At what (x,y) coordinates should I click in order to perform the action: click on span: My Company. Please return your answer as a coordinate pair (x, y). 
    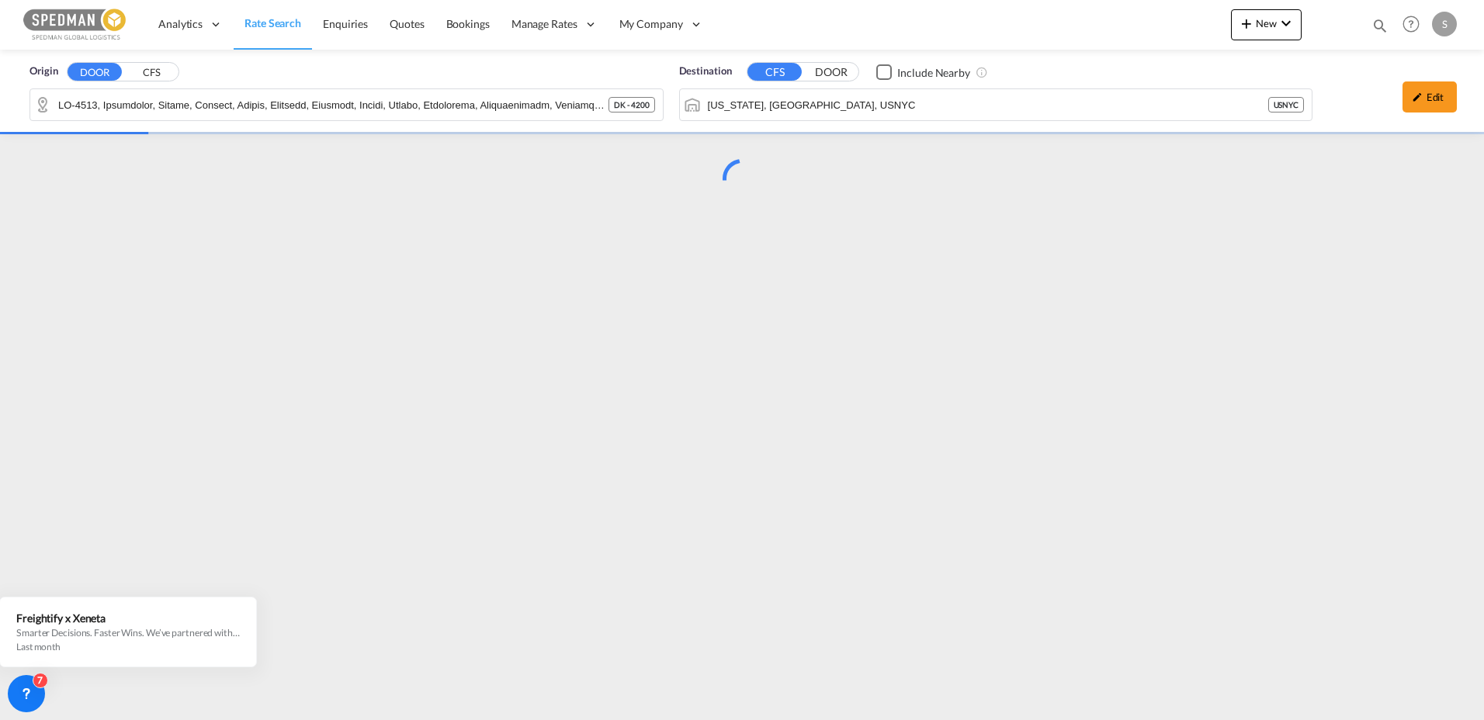
    Looking at the image, I should click on (651, 24).